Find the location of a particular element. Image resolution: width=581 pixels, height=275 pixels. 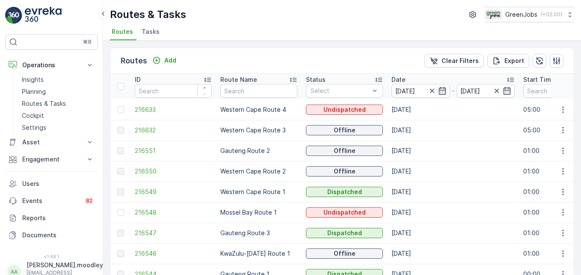

a: 216632 is located at coordinates (173, 130).